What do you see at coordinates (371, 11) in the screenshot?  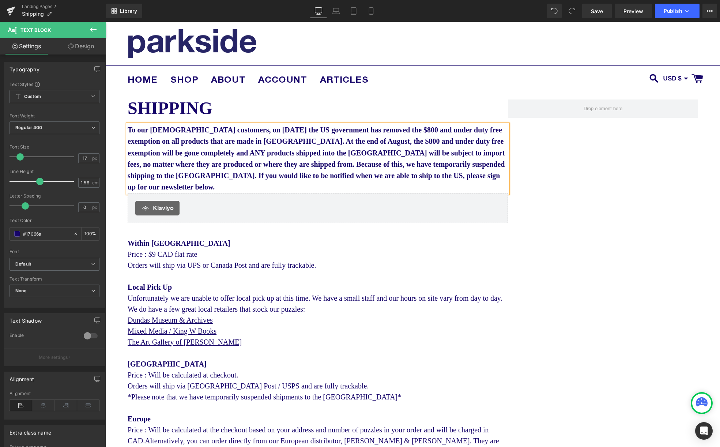 I see `a: Mobile` at bounding box center [371, 11].